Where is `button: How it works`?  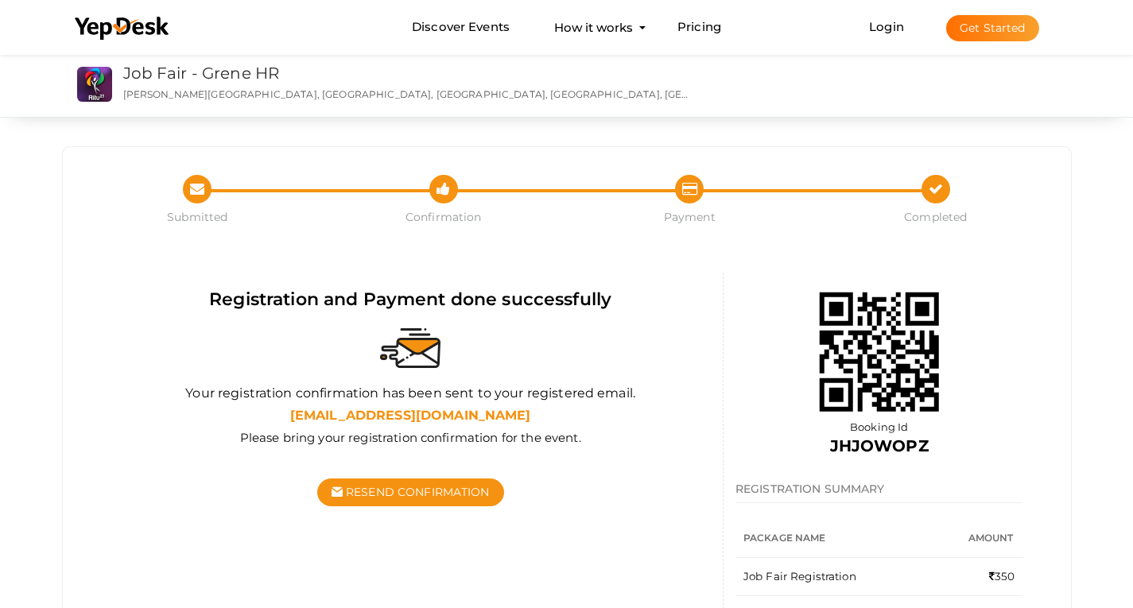
button: How it works is located at coordinates (593, 27).